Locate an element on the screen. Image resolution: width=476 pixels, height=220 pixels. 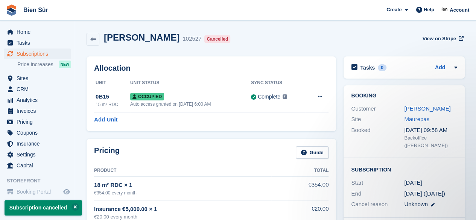
span: Price increases is located at coordinates (35, 64).